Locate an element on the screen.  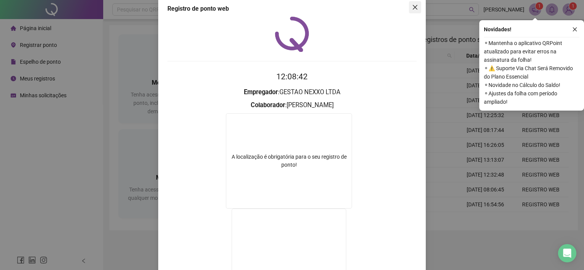
button: Close is located at coordinates (415, 7).